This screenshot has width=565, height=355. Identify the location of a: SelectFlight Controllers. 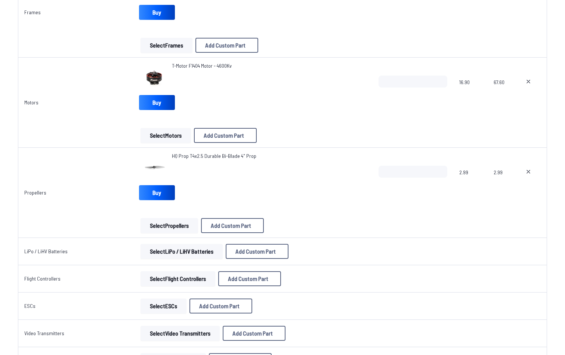
(178, 278).